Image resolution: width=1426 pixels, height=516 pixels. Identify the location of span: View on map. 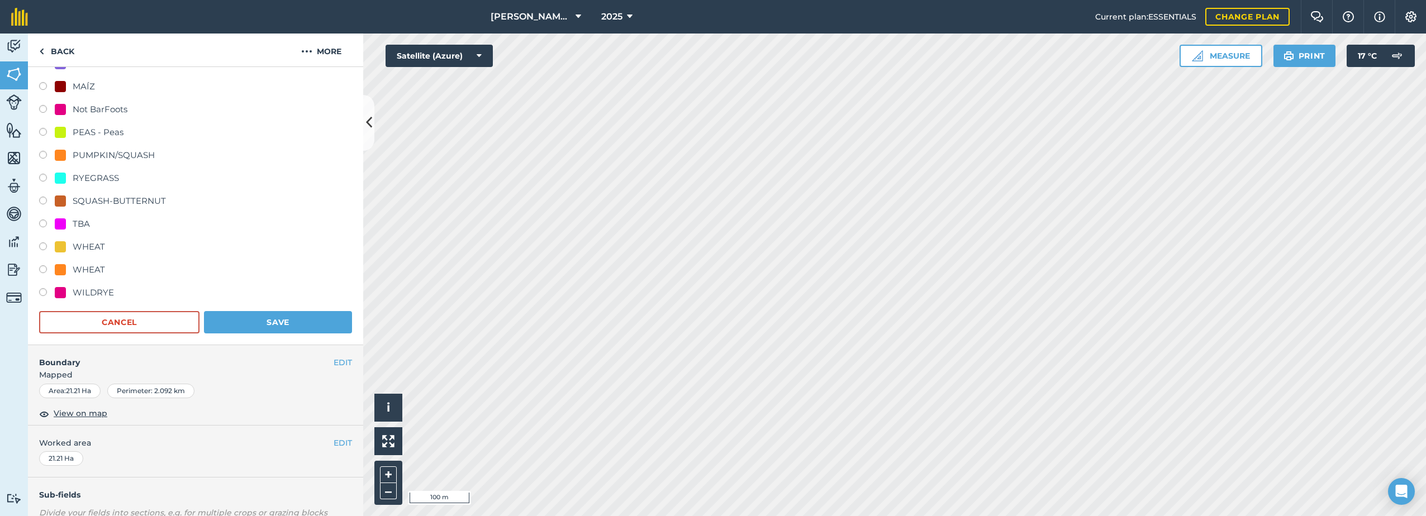
(80, 414).